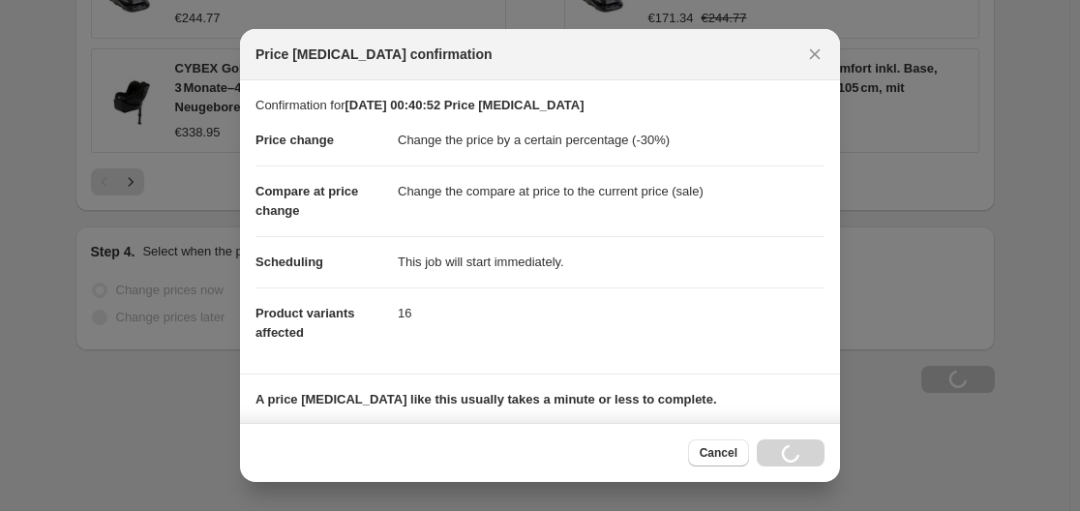 The height and width of the screenshot is (511, 1080). Describe the element at coordinates (718, 453) in the screenshot. I see `button: Cancel` at that location.